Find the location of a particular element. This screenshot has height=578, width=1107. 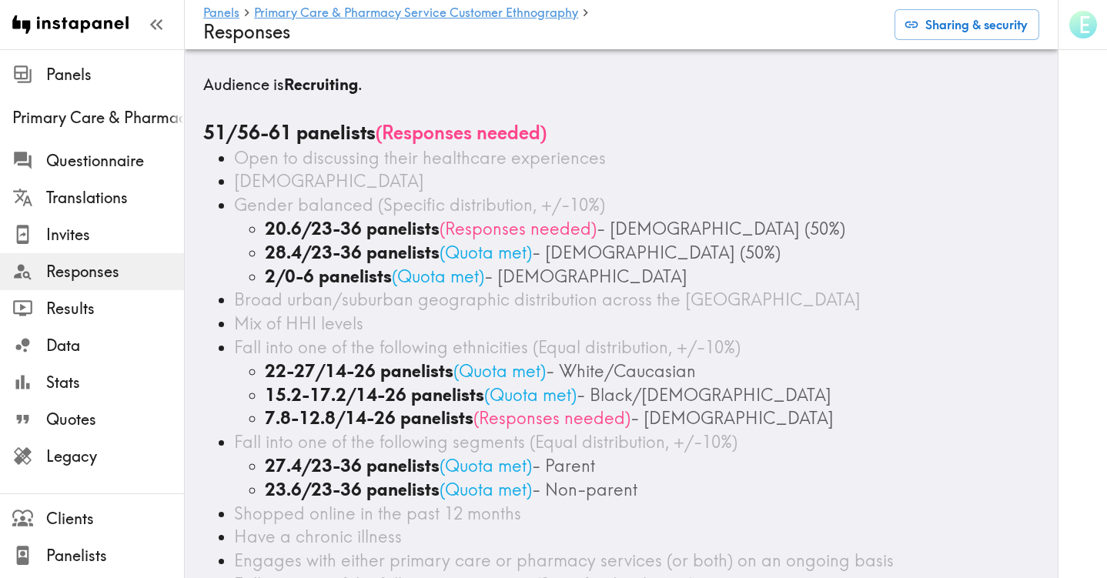

span: Gender balanced (Specific distribution, +/-10%) is located at coordinates (420, 205).